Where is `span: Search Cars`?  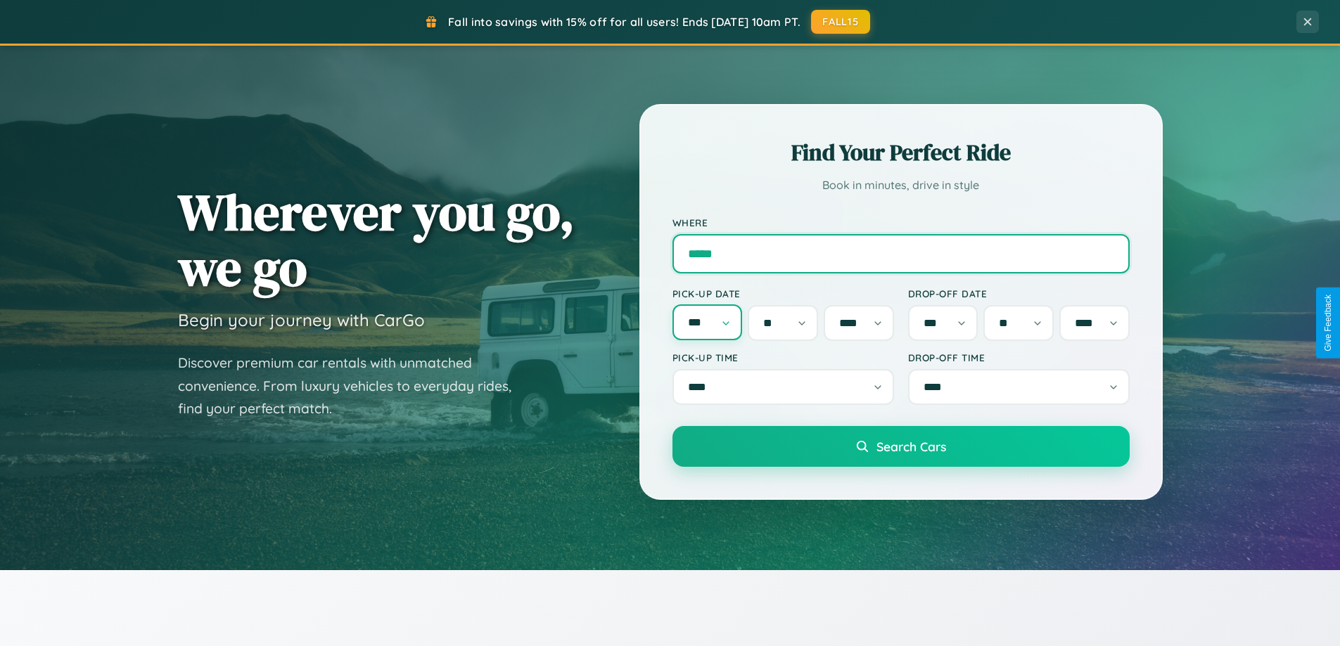 span: Search Cars is located at coordinates (911, 447).